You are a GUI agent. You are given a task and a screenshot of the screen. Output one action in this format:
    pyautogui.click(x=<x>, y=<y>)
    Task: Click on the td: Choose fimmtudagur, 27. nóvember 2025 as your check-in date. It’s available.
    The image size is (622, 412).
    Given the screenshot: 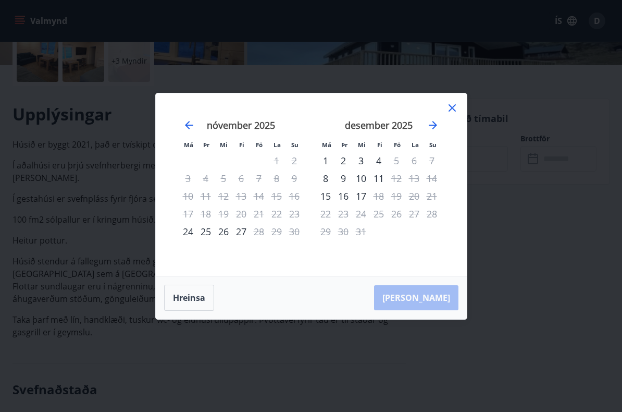 What is the action you would take?
    pyautogui.click(x=241, y=231)
    